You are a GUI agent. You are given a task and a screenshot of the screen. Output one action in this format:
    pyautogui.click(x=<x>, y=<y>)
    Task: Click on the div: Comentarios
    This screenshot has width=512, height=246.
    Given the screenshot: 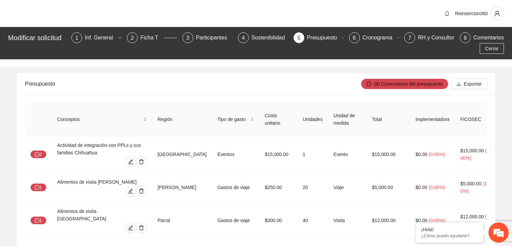 What is the action you would take?
    pyautogui.click(x=488, y=38)
    